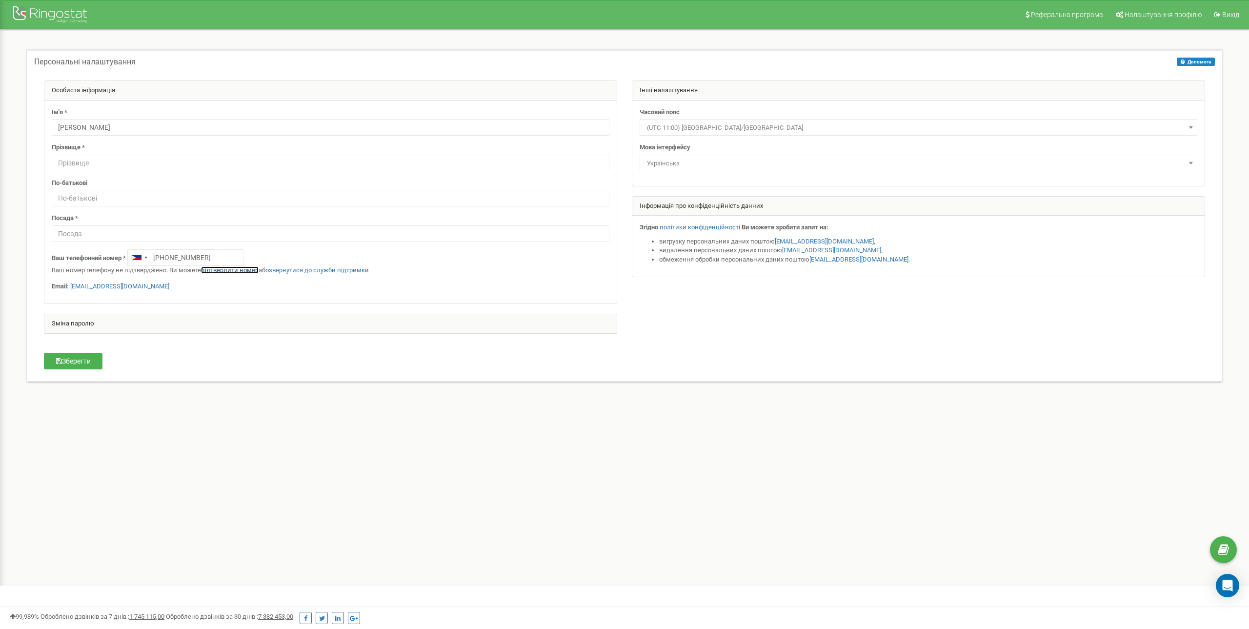 The width and height of the screenshot is (1249, 629). I want to click on label: Часовий пояс, so click(660, 112).